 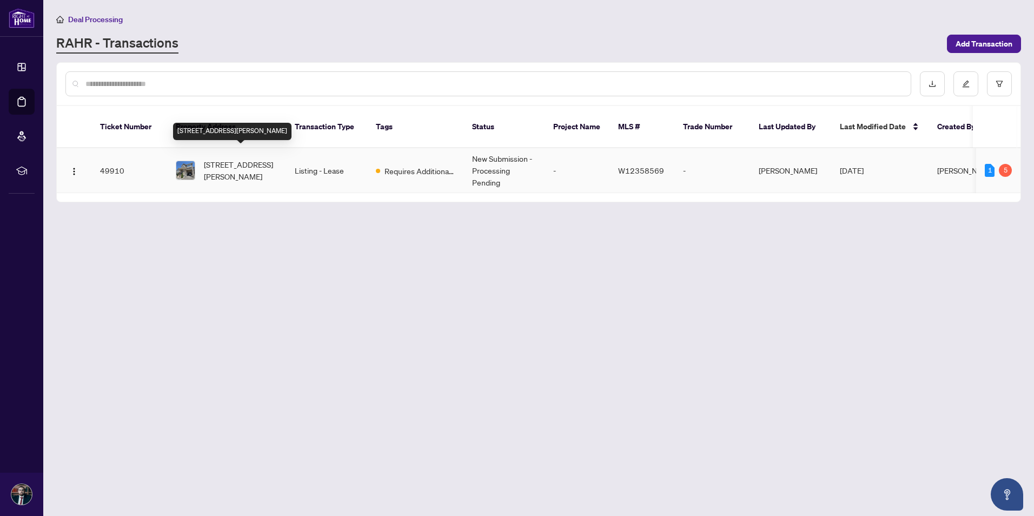 What do you see at coordinates (95, 19) in the screenshot?
I see `span: Deal Processing` at bounding box center [95, 19].